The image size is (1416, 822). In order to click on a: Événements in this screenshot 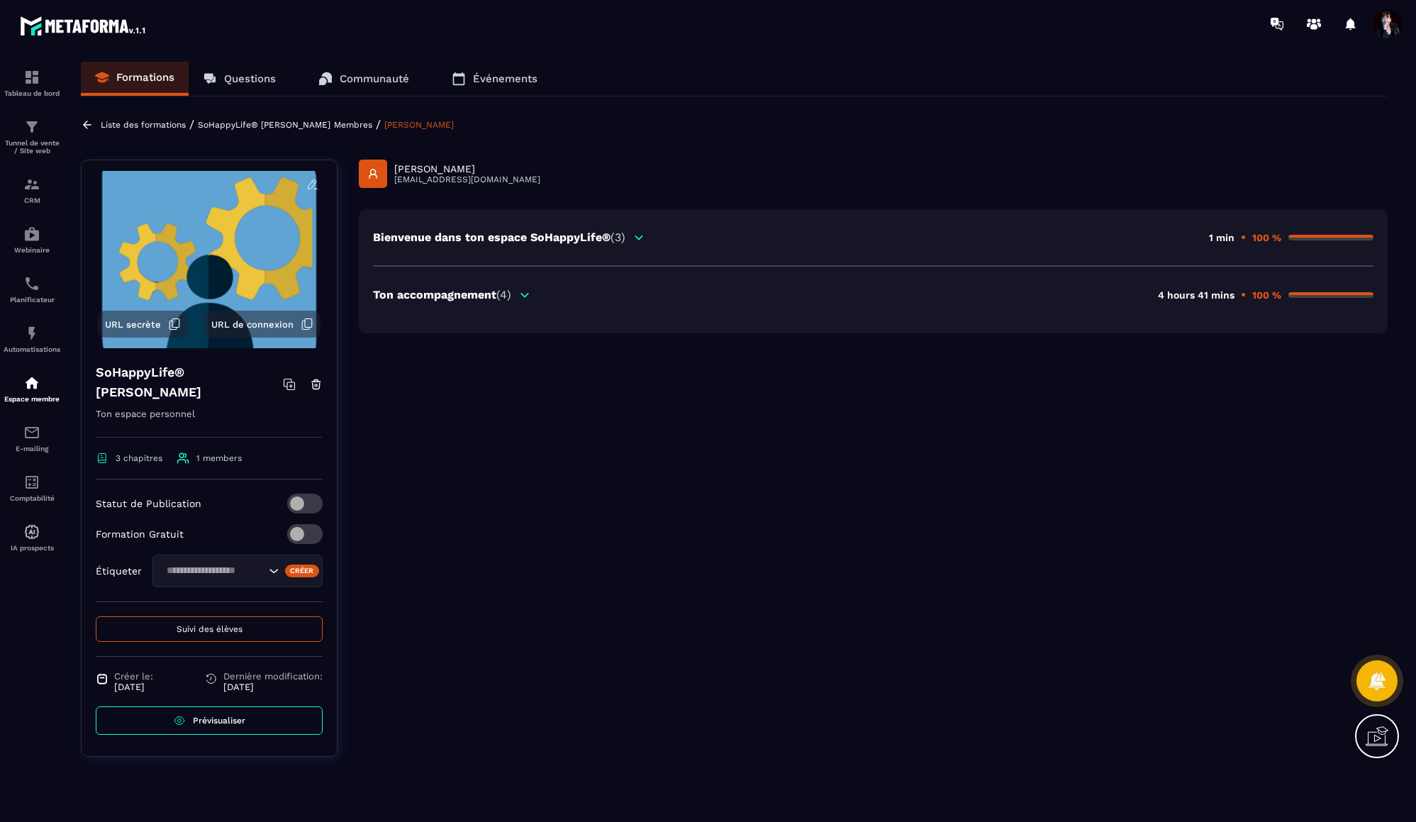, I will do `click(494, 79)`.